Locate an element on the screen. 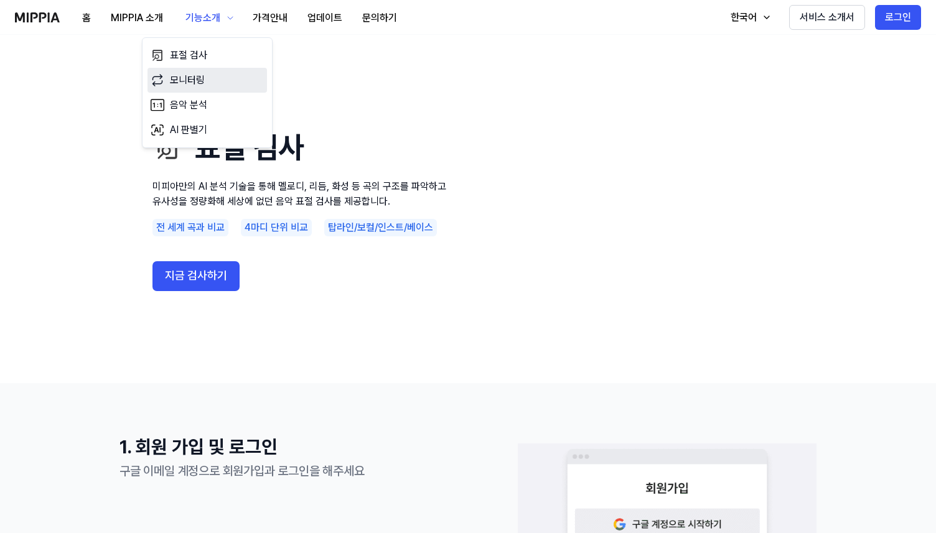 Image resolution: width=936 pixels, height=533 pixels. button: 한국어 is located at coordinates (748, 17).